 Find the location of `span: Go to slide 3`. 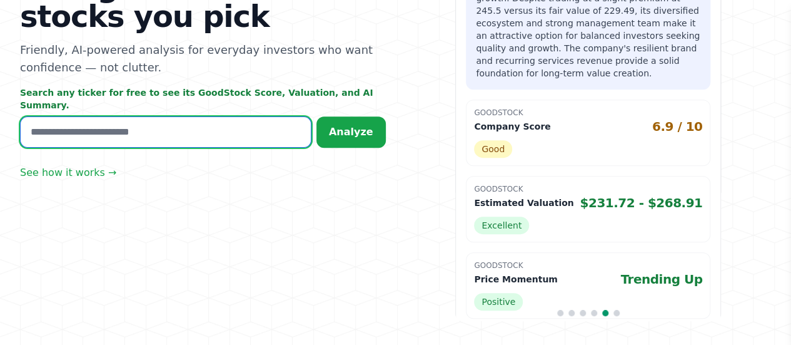

span: Go to slide 3 is located at coordinates (583, 313).